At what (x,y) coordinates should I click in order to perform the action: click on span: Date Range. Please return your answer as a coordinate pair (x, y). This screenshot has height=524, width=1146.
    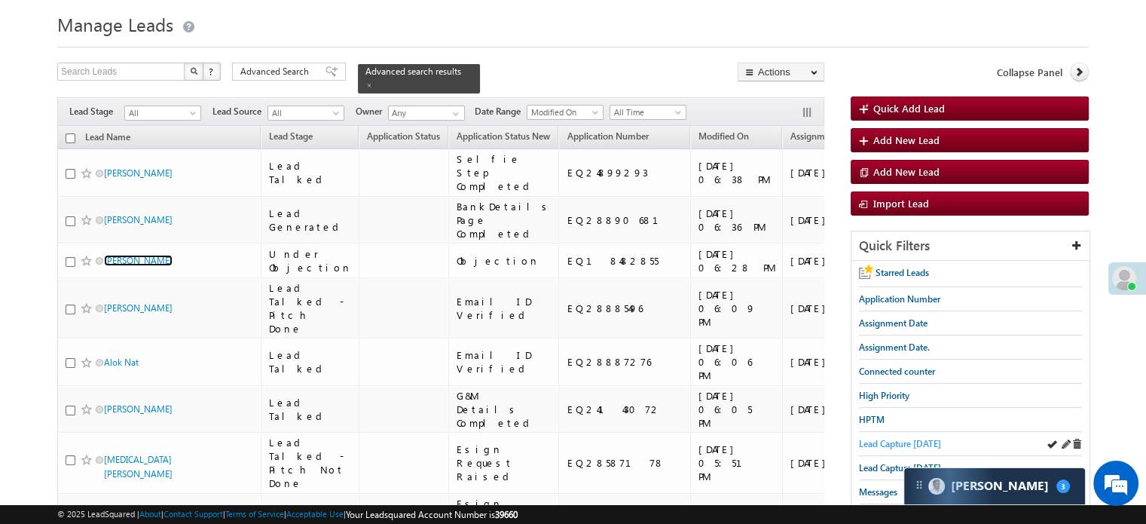
    Looking at the image, I should click on (500, 112).